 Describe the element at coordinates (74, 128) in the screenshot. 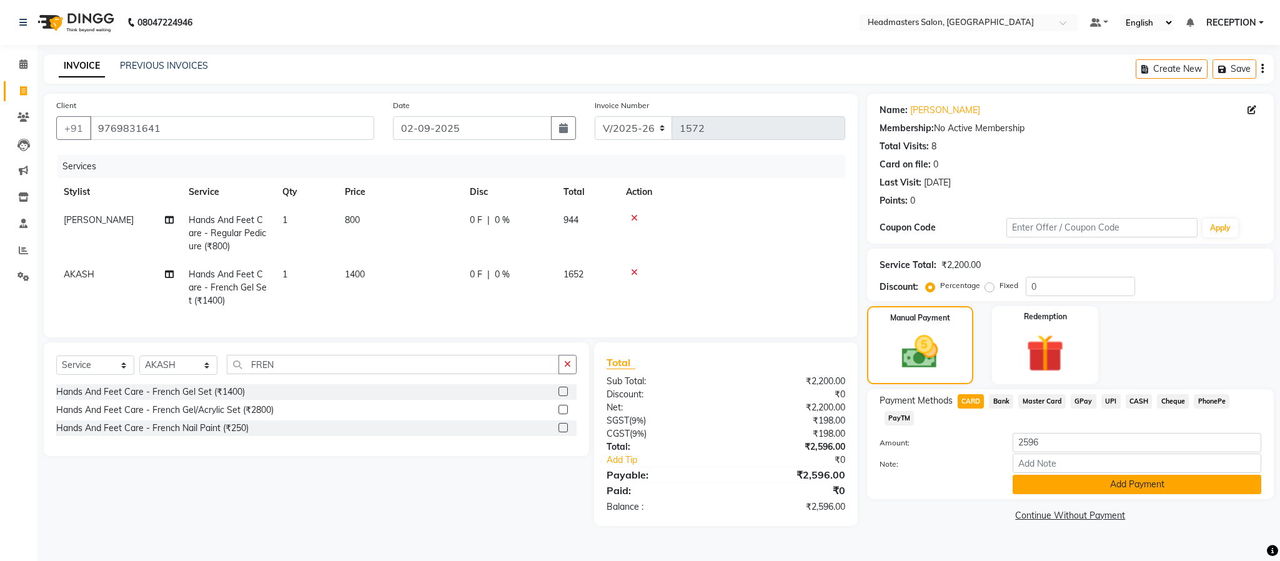

I see `button: +91` at that location.